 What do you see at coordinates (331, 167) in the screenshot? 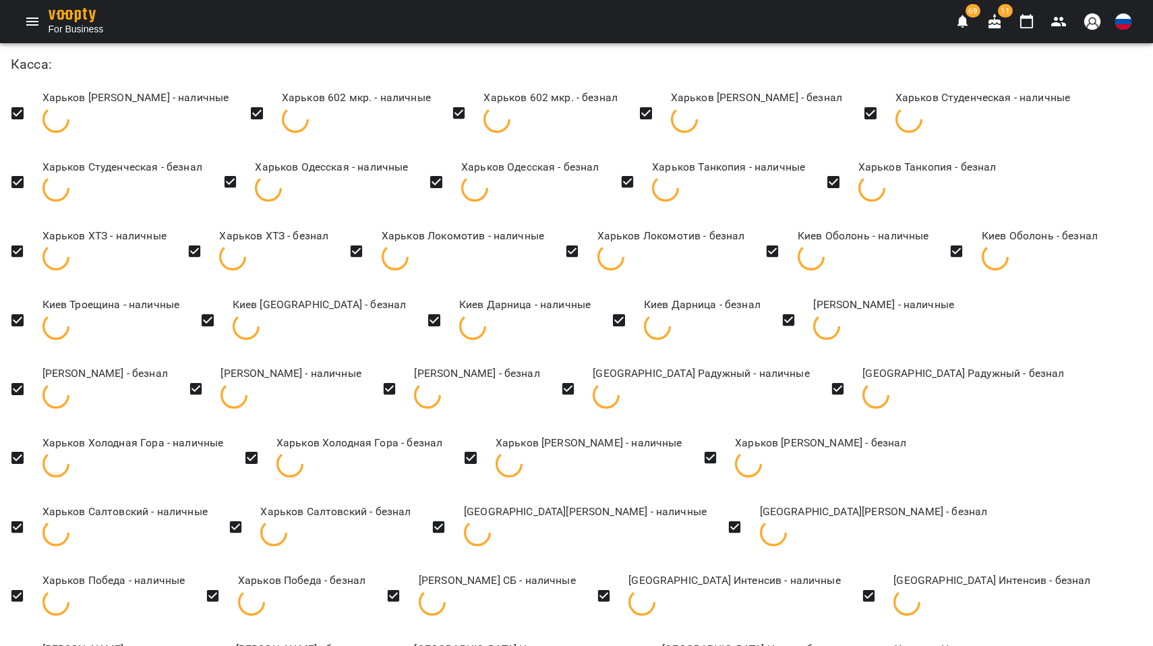
I see `span: Харьков Одесская - наличные` at bounding box center [331, 167].